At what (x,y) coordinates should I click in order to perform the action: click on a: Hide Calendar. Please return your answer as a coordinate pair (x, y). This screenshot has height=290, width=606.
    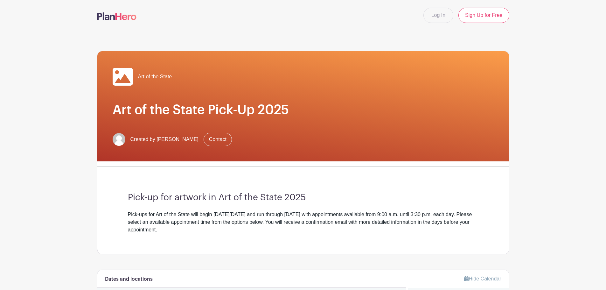
    Looking at the image, I should click on (483, 278).